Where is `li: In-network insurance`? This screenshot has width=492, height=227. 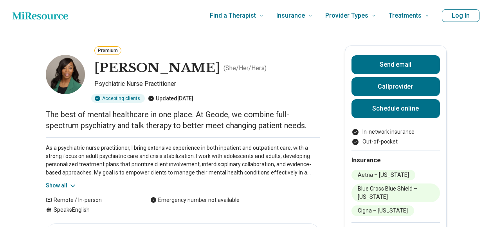
li: In-network insurance is located at coordinates (396, 132).